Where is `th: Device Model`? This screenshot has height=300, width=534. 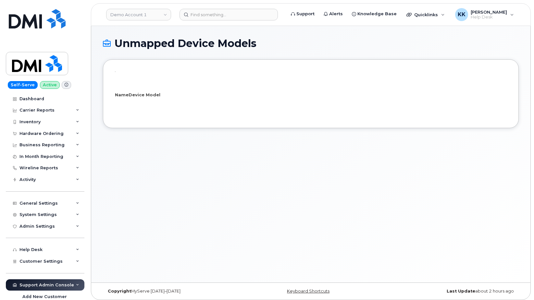 th: Device Model is located at coordinates (144, 95).